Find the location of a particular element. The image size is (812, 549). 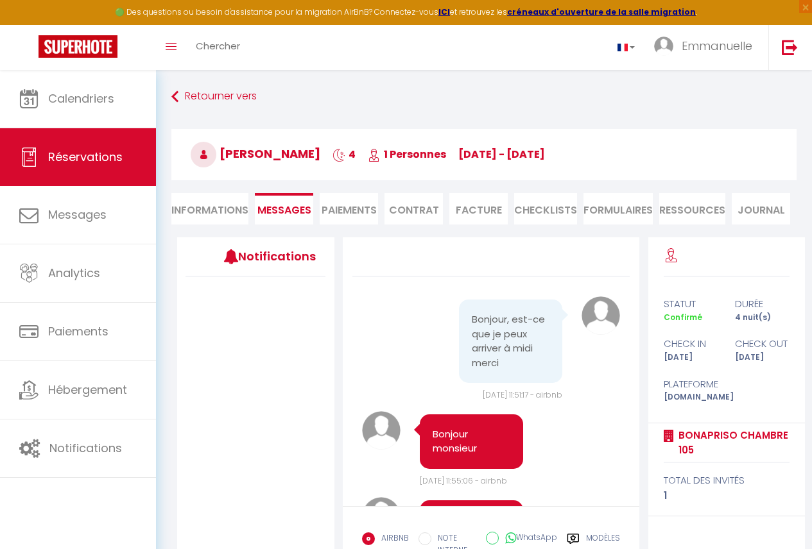

div: Plateforme is located at coordinates (691, 384).